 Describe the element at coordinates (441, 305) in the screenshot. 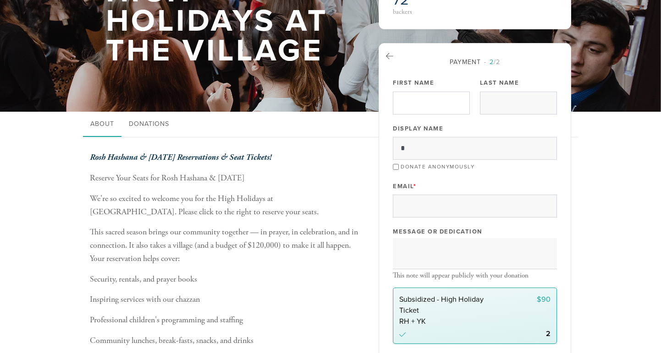

I see `span: Subsidized - High Holiday Ticket` at that location.